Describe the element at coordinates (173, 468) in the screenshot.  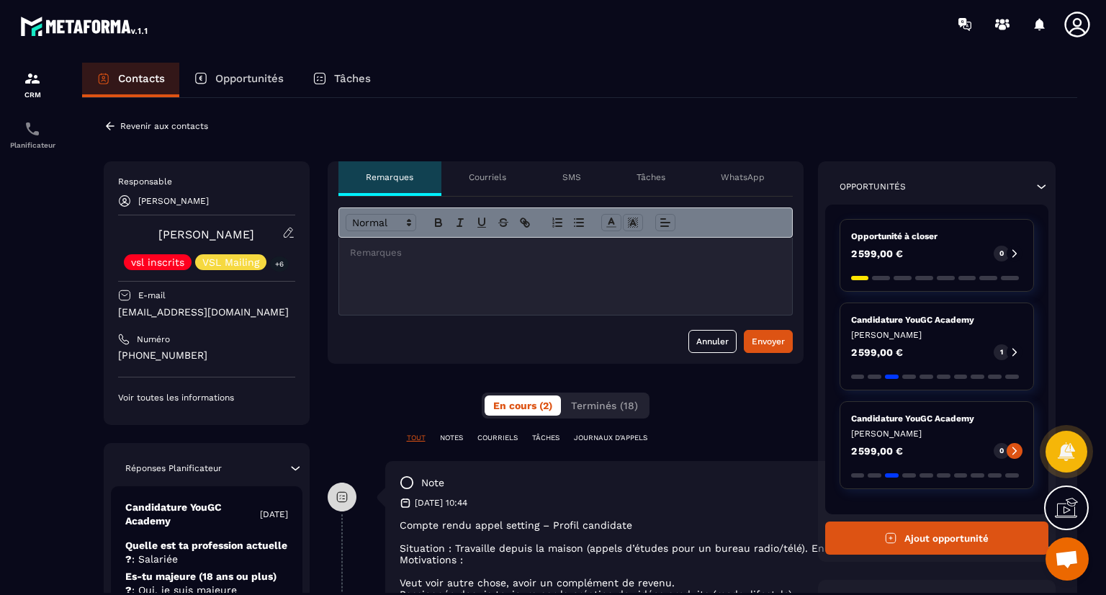
I see `p: Réponses Planificateur` at that location.